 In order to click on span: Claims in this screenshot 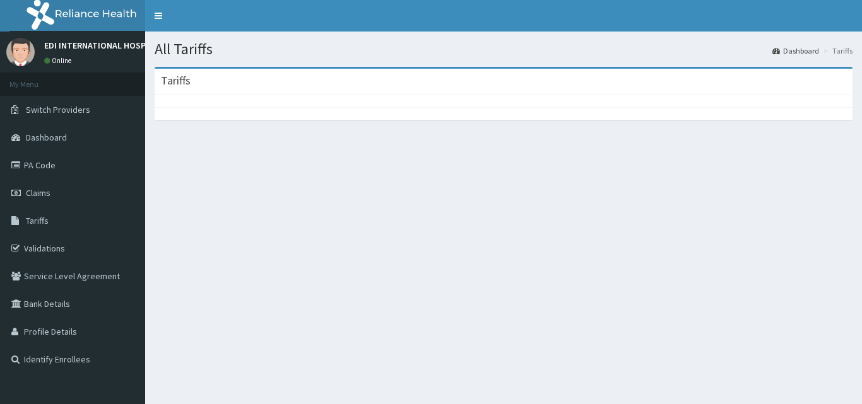, I will do `click(38, 193)`.